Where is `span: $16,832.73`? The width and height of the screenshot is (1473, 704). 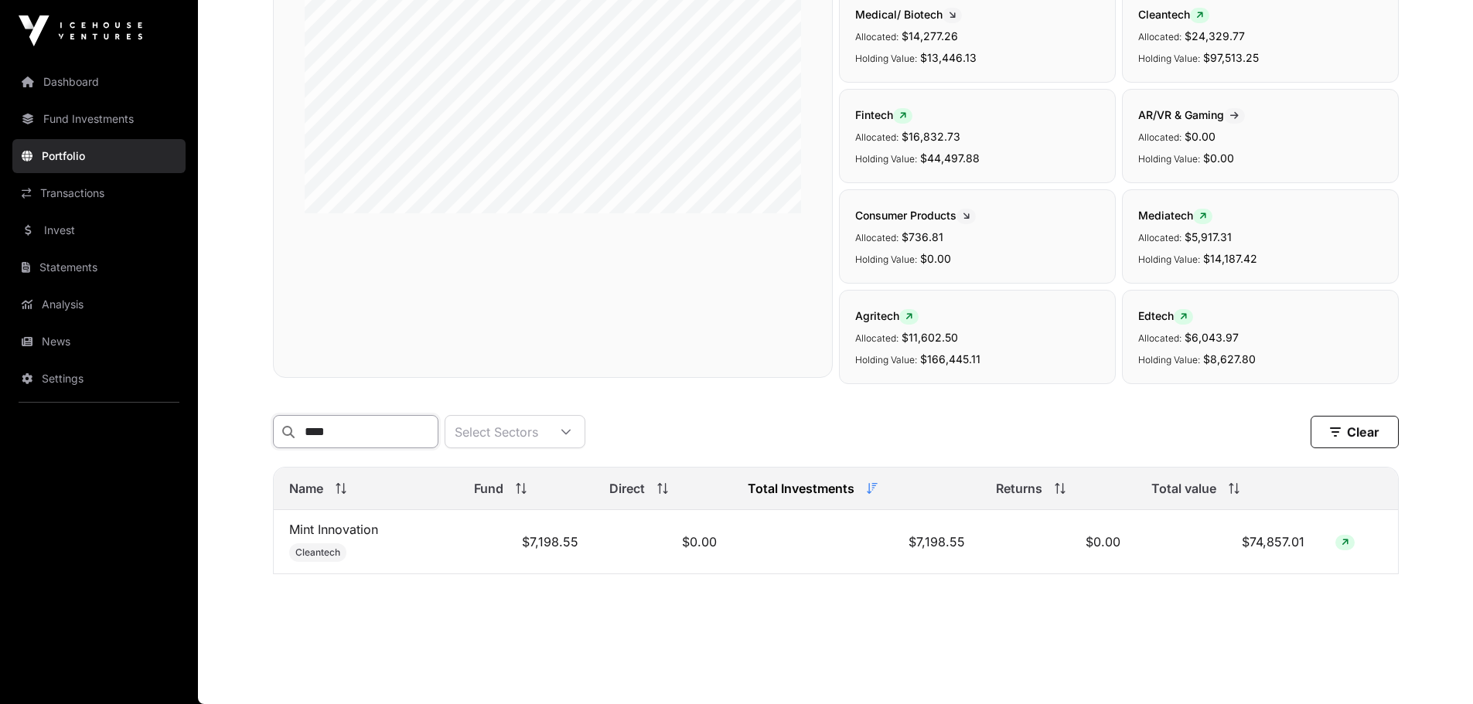 span: $16,832.73 is located at coordinates (931, 136).